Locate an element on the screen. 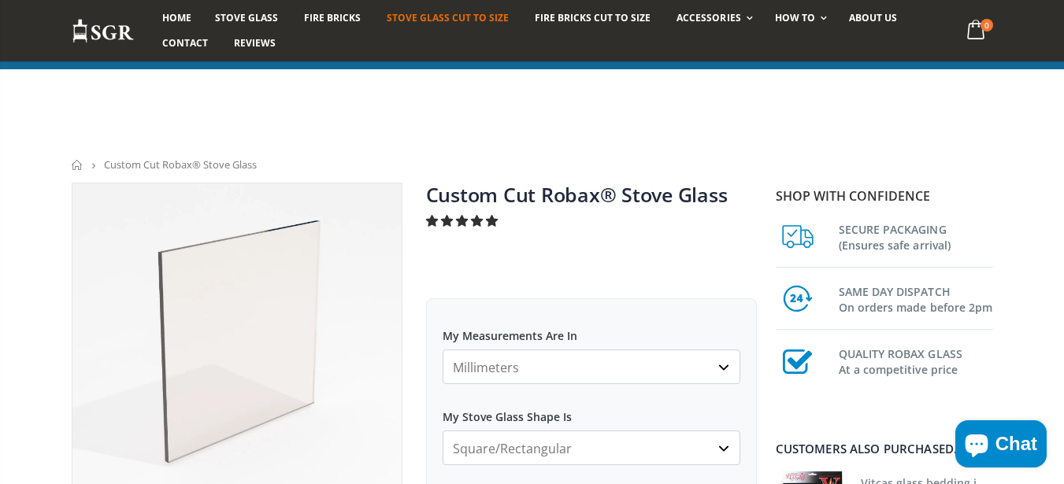  span: Reviews is located at coordinates (254, 43).